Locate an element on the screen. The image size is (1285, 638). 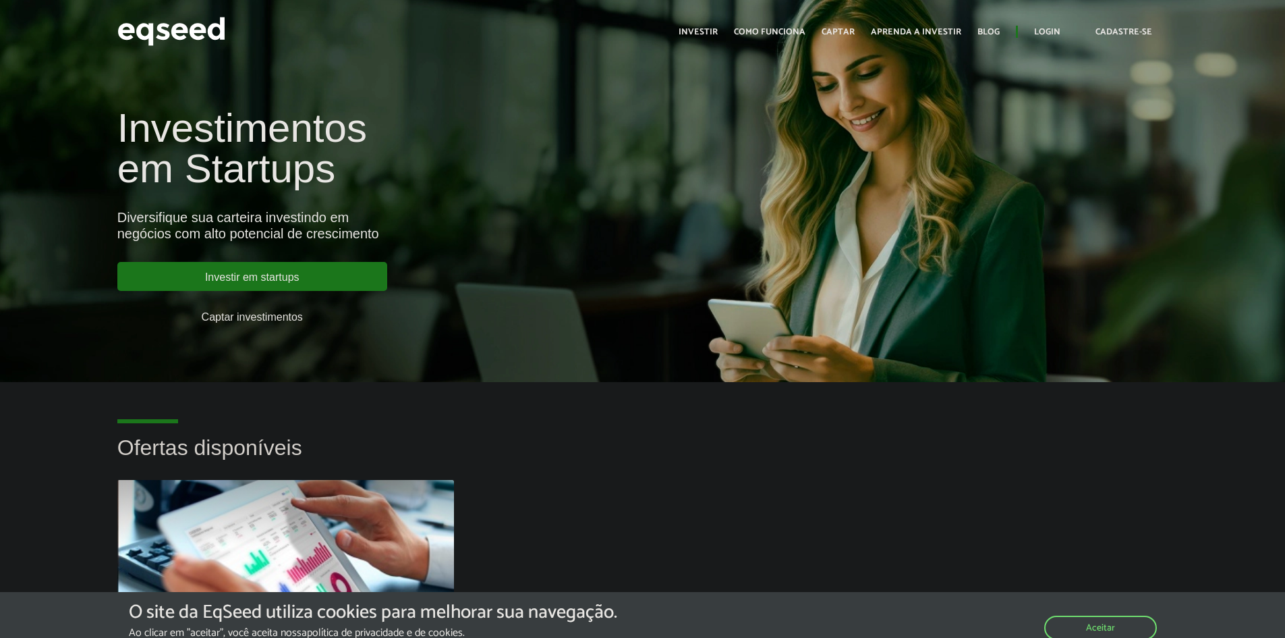
a: Investir em startups is located at coordinates (252, 276).